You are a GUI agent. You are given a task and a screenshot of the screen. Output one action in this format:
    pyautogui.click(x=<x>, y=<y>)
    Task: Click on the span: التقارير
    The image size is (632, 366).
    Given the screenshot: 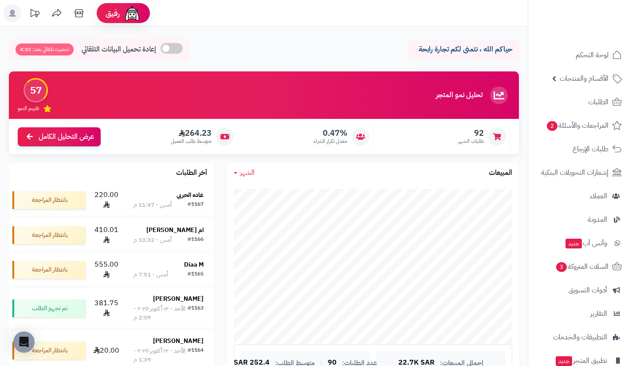 What is the action you would take?
    pyautogui.click(x=599, y=314)
    